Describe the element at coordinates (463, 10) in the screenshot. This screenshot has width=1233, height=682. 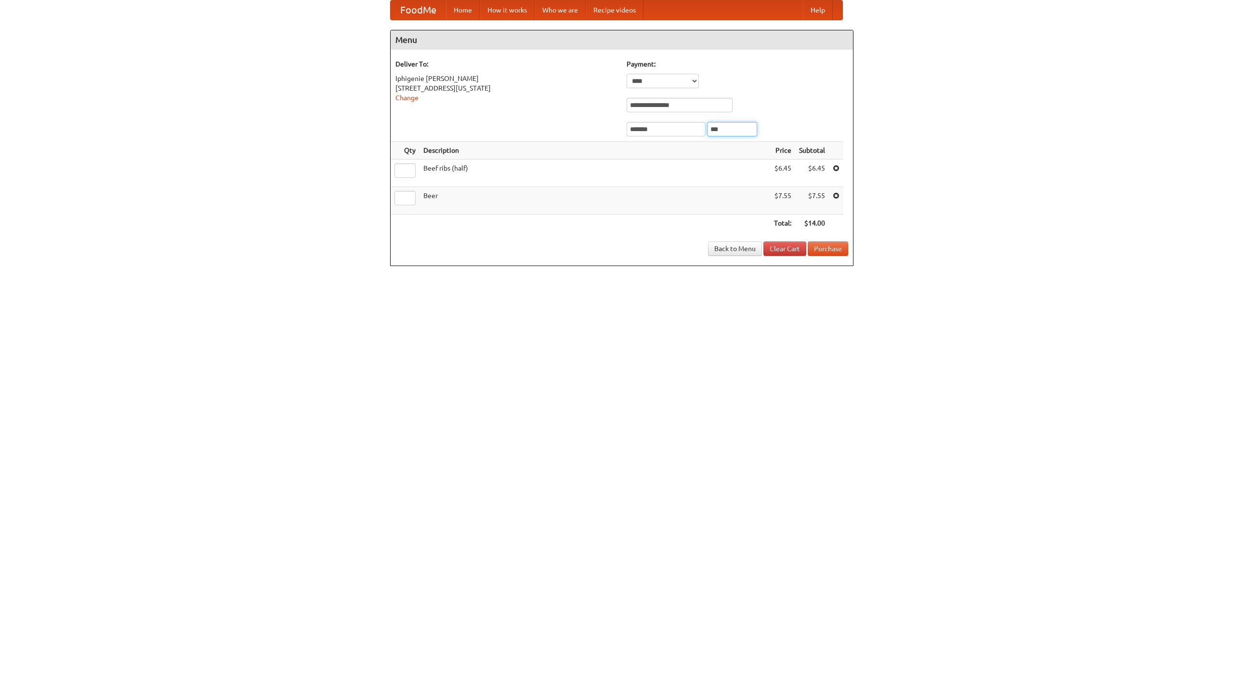
I see `a: Home` at that location.